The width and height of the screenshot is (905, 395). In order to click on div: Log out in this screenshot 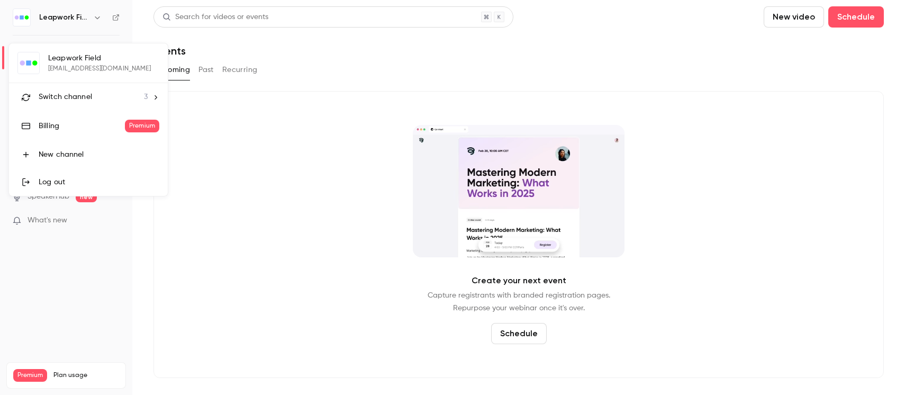, I will do `click(99, 182)`.